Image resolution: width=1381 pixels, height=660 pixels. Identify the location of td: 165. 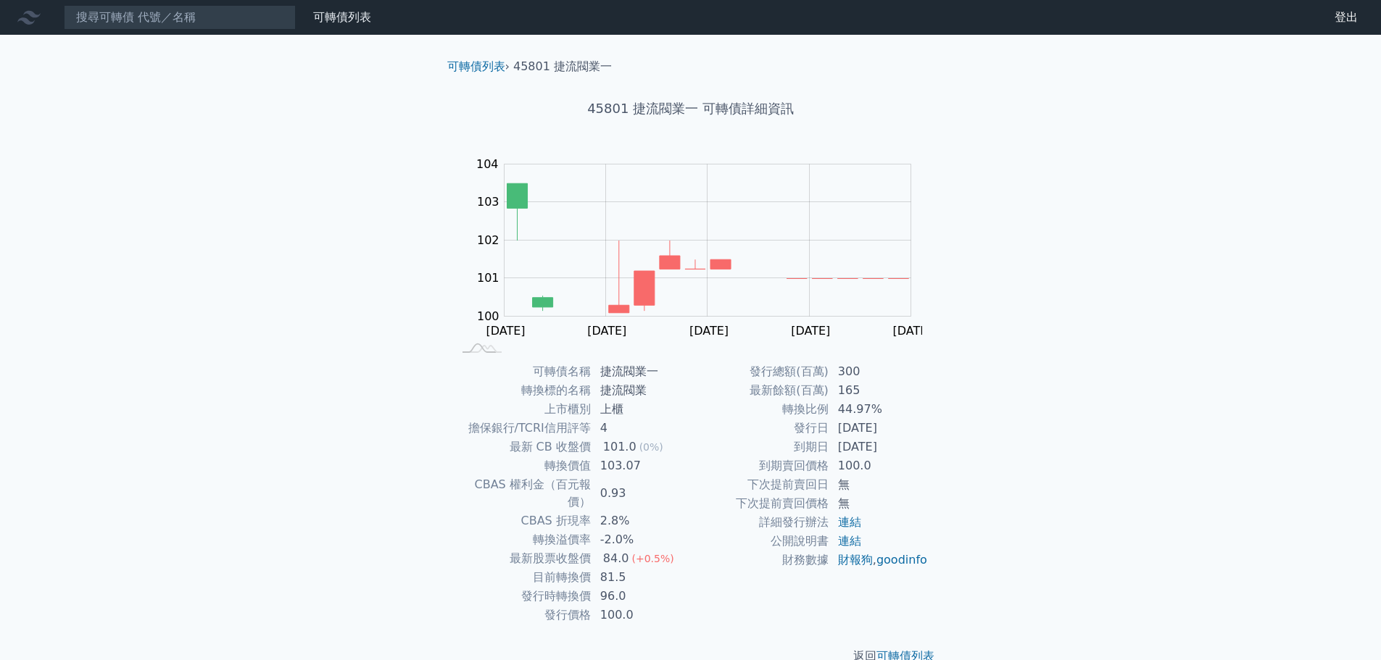
(879, 391).